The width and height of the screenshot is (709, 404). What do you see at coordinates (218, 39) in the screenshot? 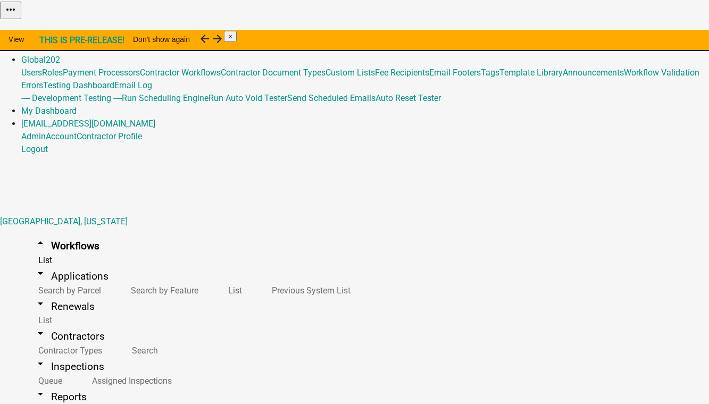
I see `i: arrow_forward` at bounding box center [218, 39].